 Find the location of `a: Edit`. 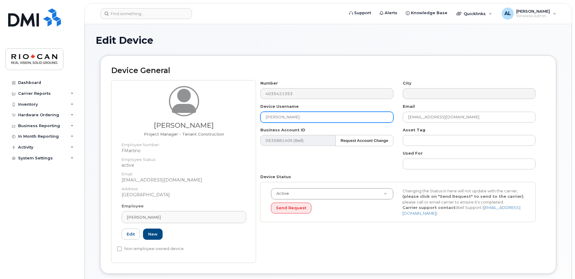

a: Edit is located at coordinates (131, 234).